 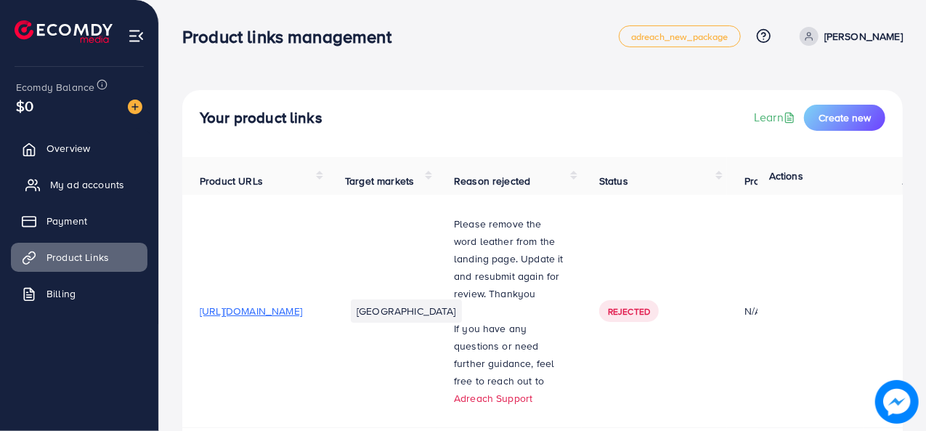 I want to click on span: Payment, so click(x=67, y=221).